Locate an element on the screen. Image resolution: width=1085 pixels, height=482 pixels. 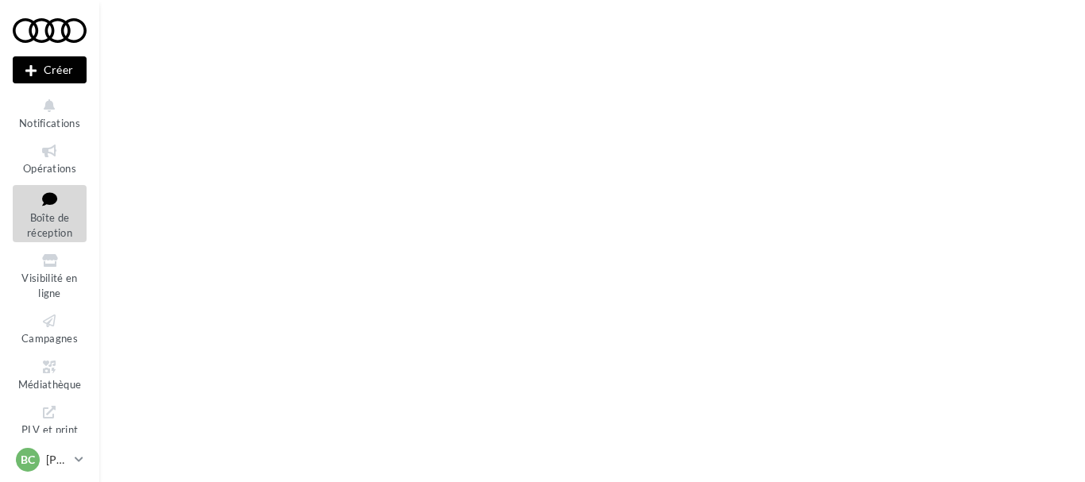
div: Nouvelle campagne is located at coordinates (49, 70).